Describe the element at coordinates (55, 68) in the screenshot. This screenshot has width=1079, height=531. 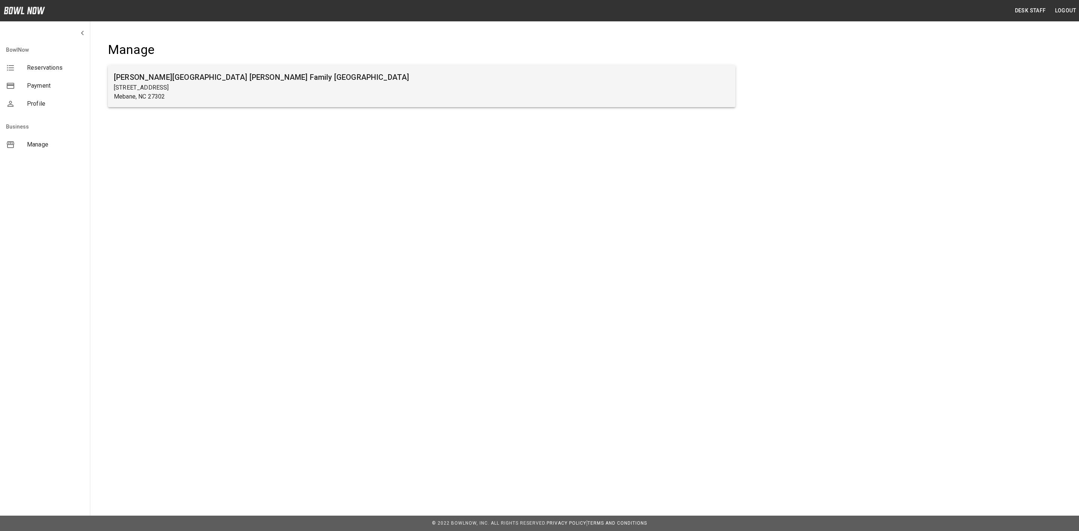
I see `span: Reservations` at that location.